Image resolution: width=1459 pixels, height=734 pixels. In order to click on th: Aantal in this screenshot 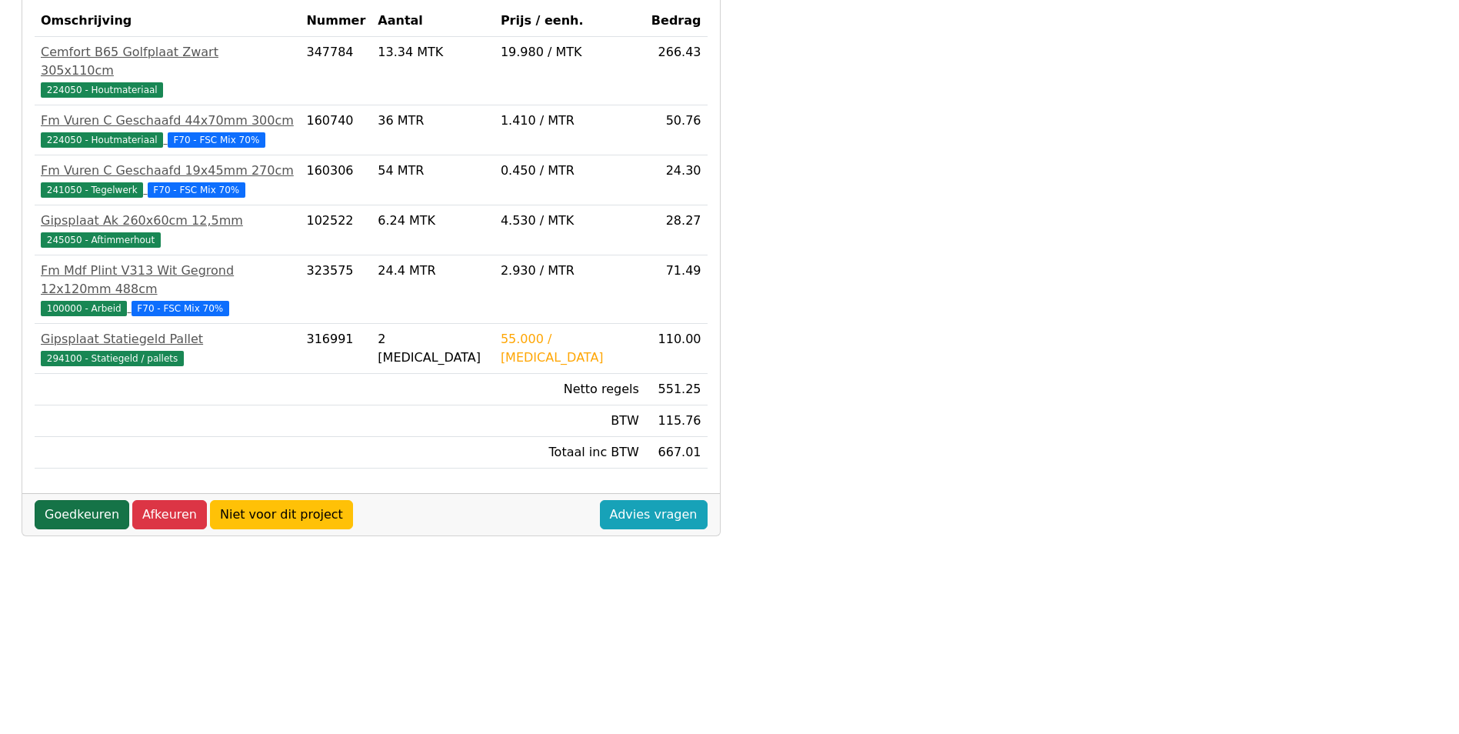, I will do `click(433, 21)`.